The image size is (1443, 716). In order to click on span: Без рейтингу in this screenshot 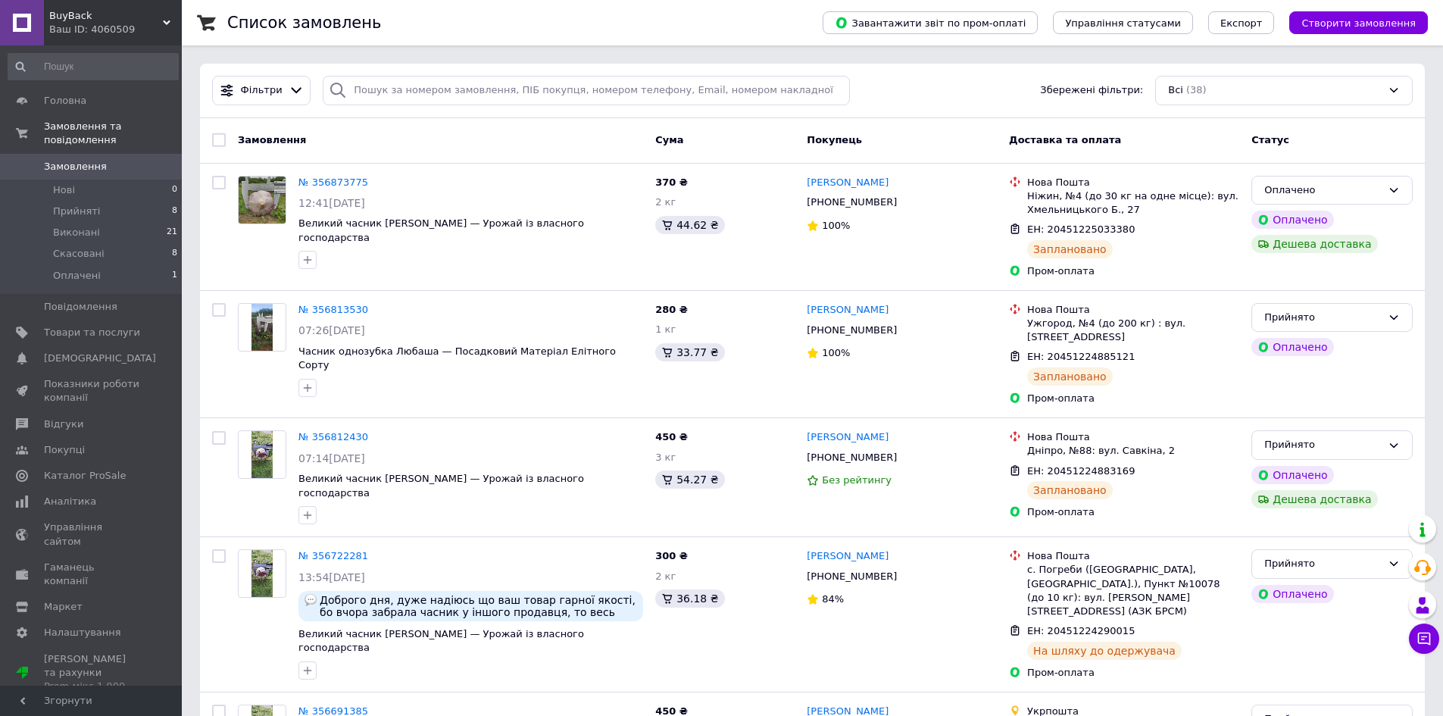, I will do `click(857, 479)`.